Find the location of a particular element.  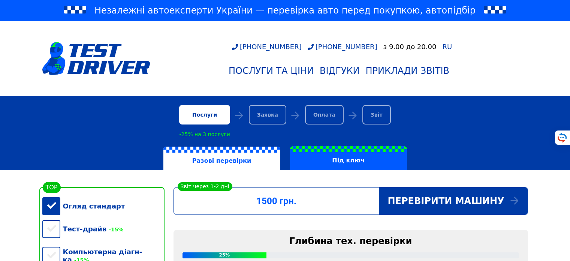

div: Послуги та Ціни is located at coordinates (271, 71).